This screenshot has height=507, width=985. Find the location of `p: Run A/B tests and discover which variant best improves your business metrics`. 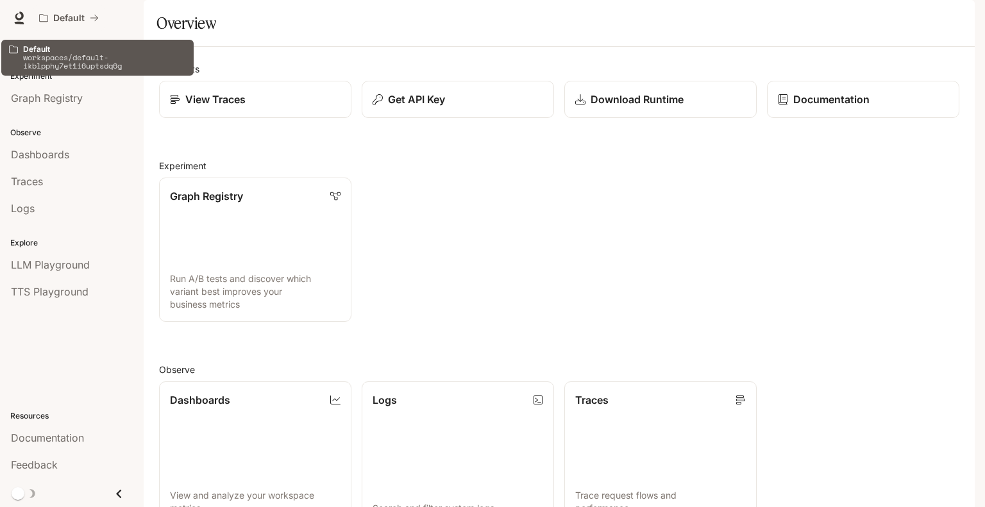

p: Run A/B tests and discover which variant best improves your business metrics is located at coordinates (255, 292).